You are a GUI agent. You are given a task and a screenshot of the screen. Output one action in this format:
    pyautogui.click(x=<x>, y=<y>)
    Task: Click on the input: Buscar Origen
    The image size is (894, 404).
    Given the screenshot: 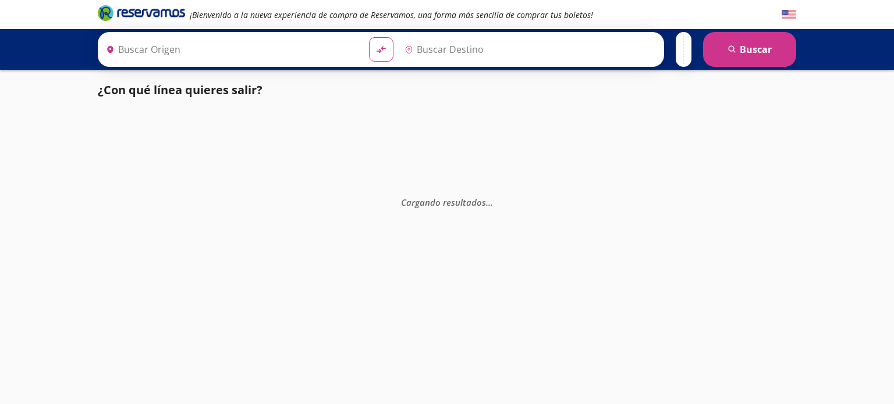 What is the action you would take?
    pyautogui.click(x=230, y=49)
    